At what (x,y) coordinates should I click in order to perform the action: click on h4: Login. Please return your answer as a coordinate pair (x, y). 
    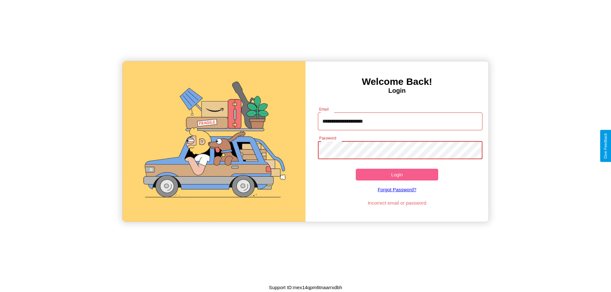
    Looking at the image, I should click on (397, 91).